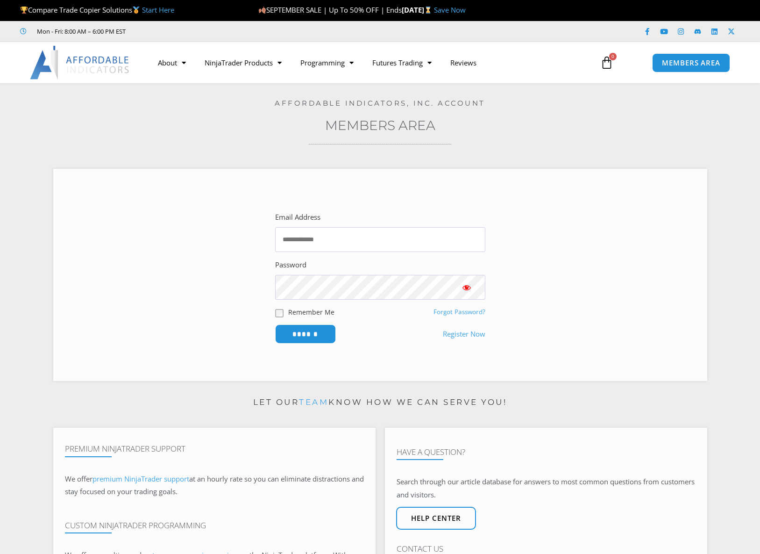 Image resolution: width=760 pixels, height=554 pixels. Describe the element at coordinates (546, 488) in the screenshot. I see `p: Search through our article database for answers to most common questions from customers and visit...` at that location.